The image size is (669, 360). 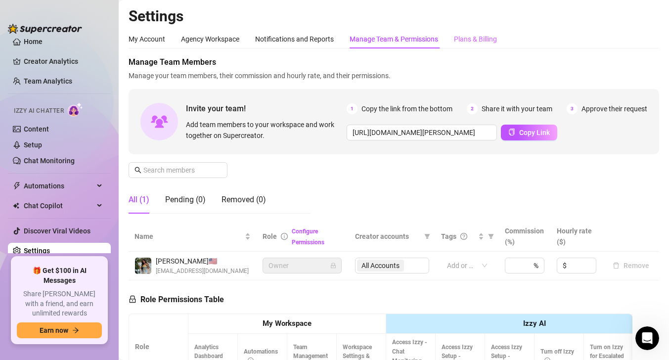 I want to click on strong: Izzy AI, so click(x=535, y=323).